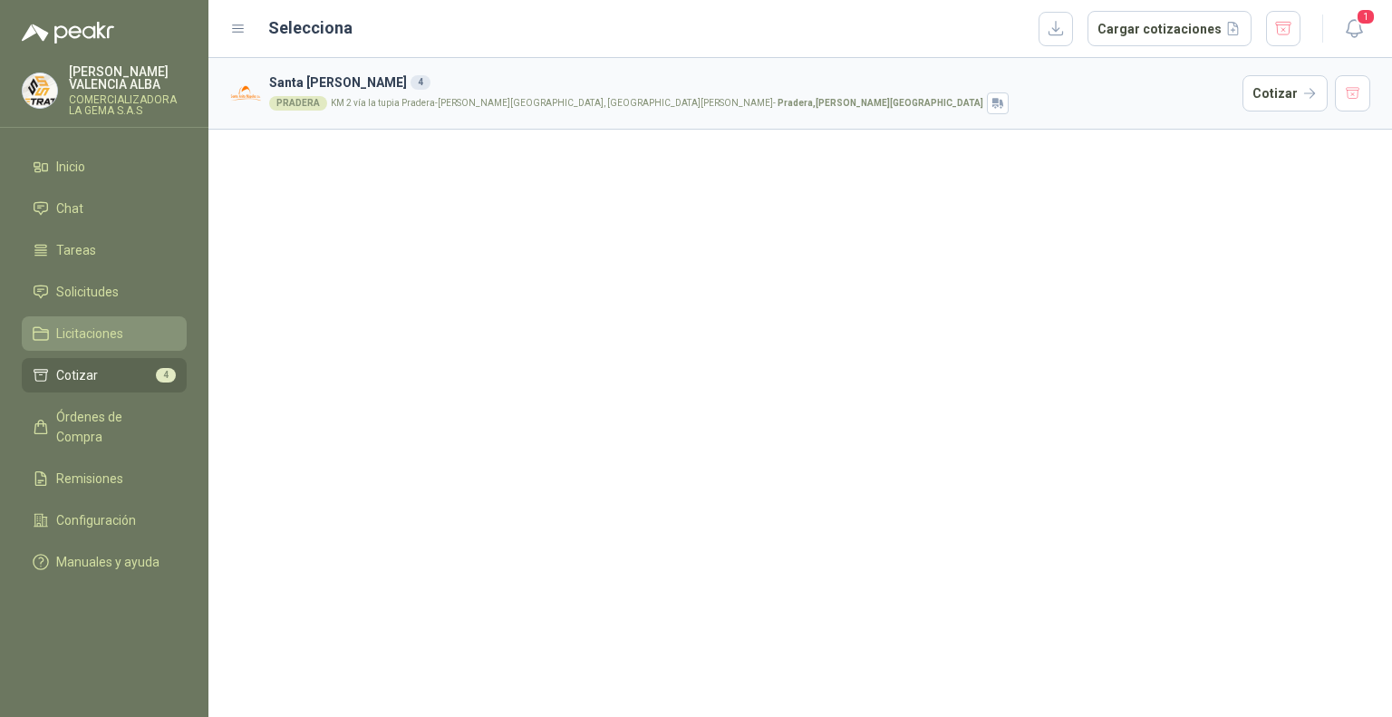  What do you see at coordinates (1285, 93) in the screenshot?
I see `button: Cotizar` at bounding box center [1285, 93].